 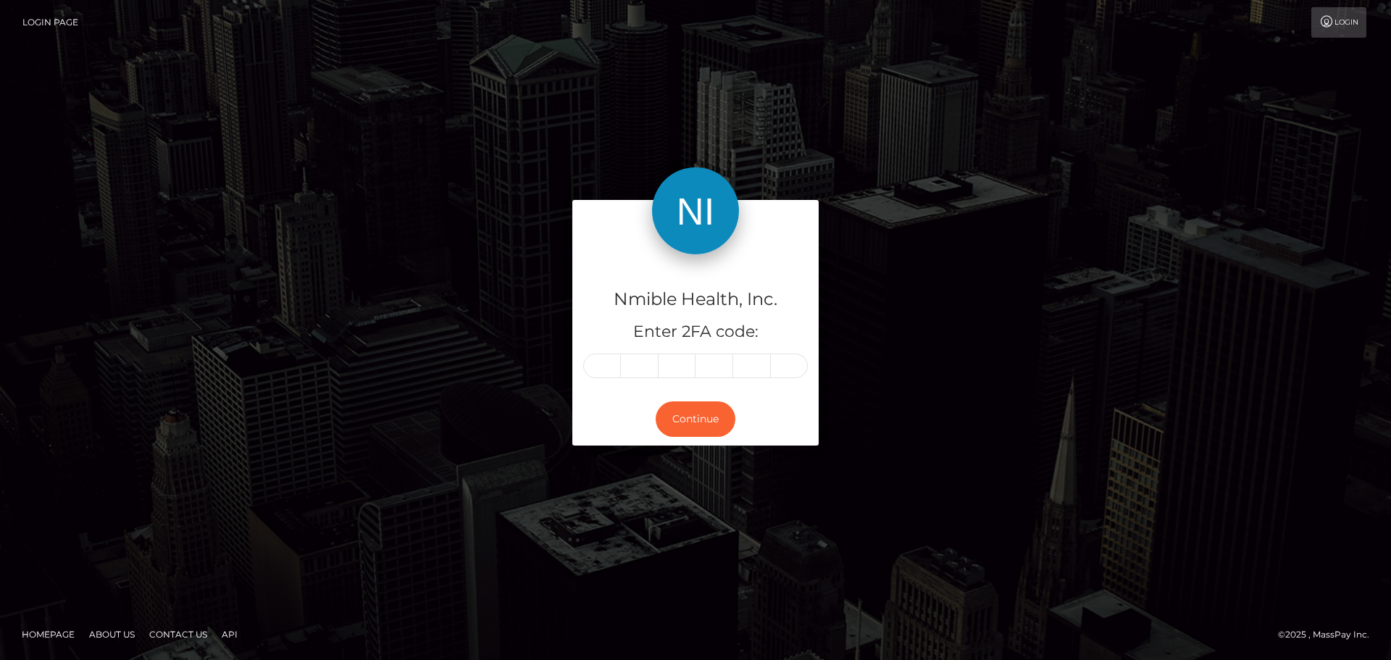 I want to click on a: Homepage, so click(x=48, y=634).